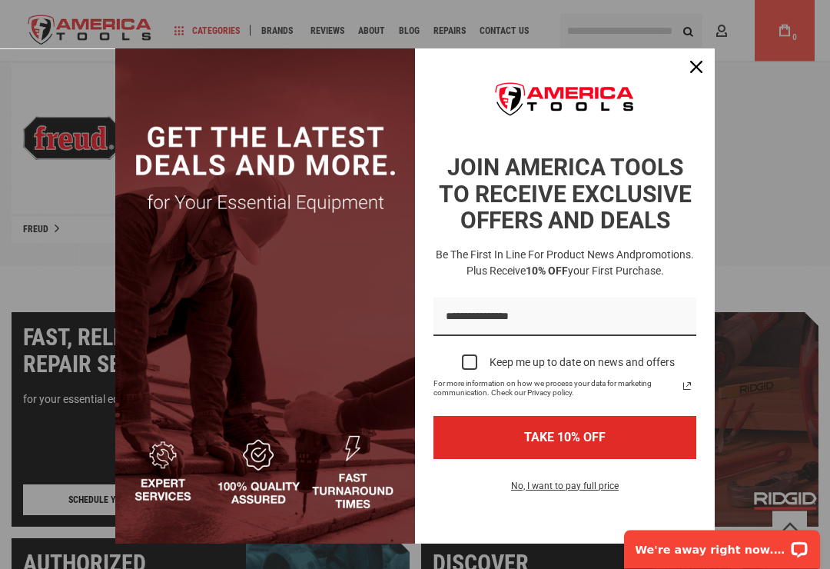 Image resolution: width=830 pixels, height=569 pixels. I want to click on a: Read our Privacy Policy, so click(687, 387).